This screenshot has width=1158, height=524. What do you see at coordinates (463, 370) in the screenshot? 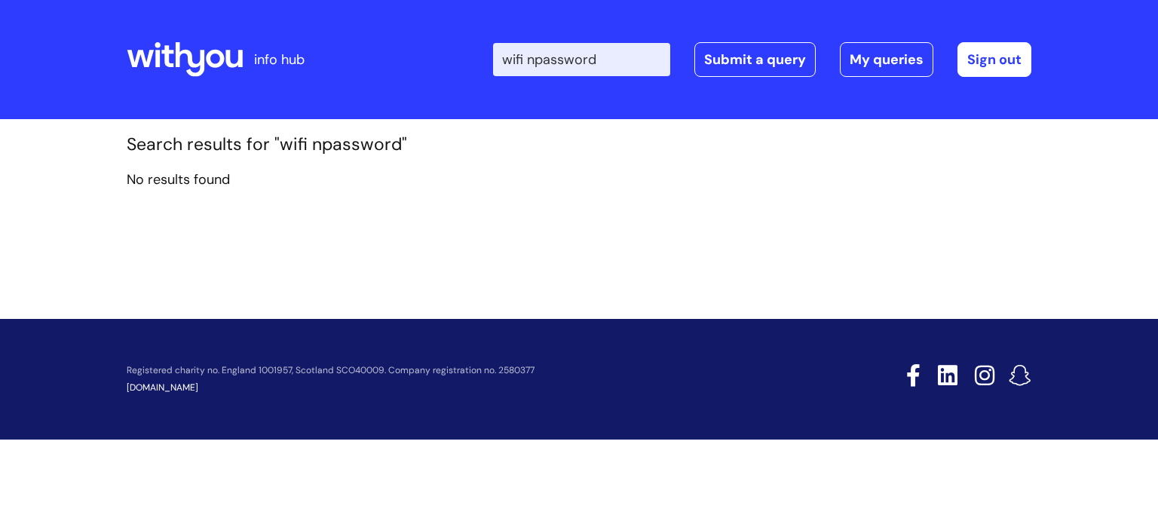
I see `p: Registered charity no. England 1001957, Scotland SCO40009. Company registration no. 2580377` at bounding box center [463, 370].